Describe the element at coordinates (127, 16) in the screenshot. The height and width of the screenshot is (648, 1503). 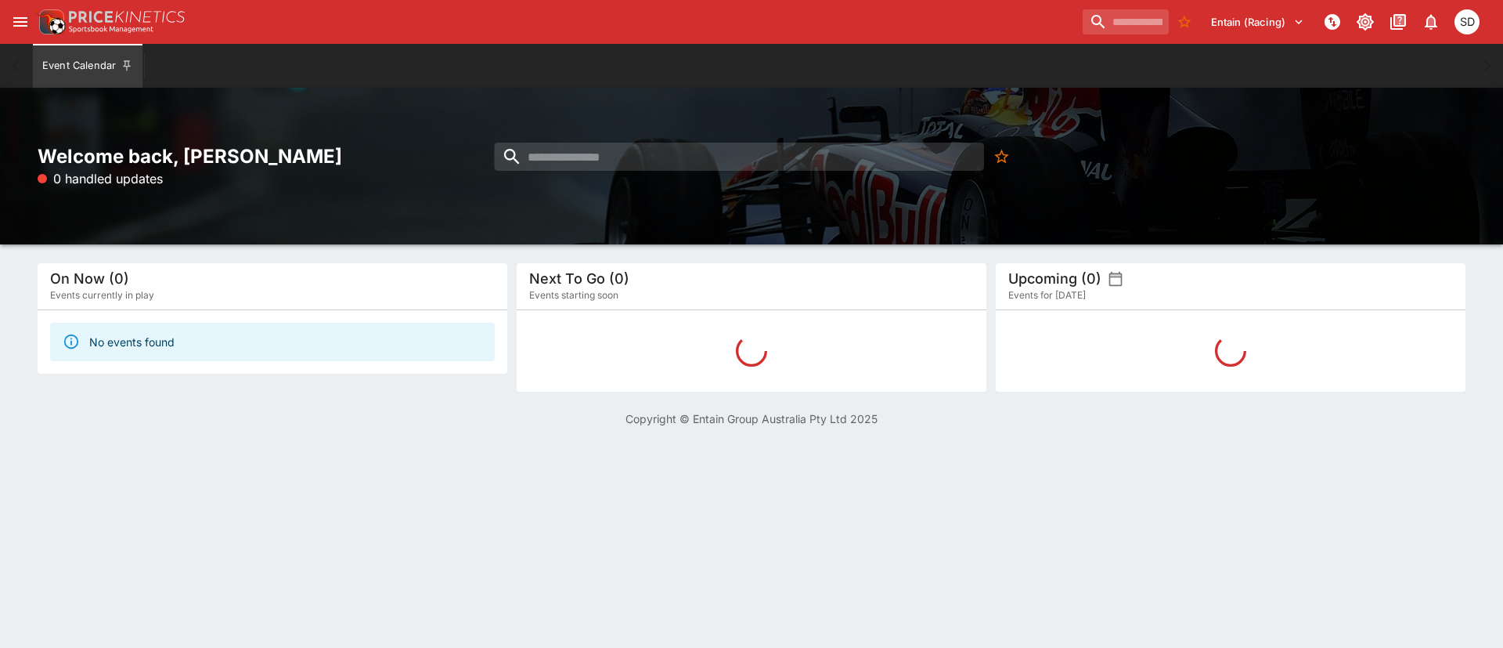
I see `img: PriceKinetics` at that location.